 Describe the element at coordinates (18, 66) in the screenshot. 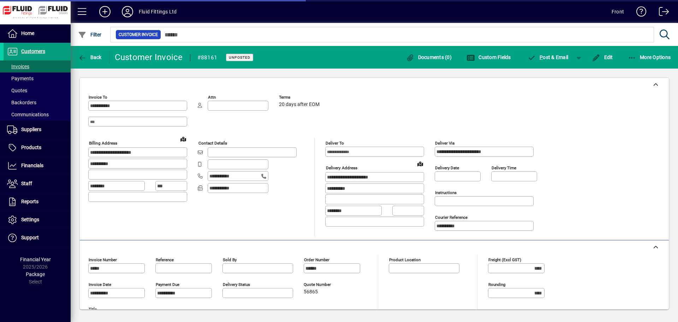

I see `span: Invoices` at that location.